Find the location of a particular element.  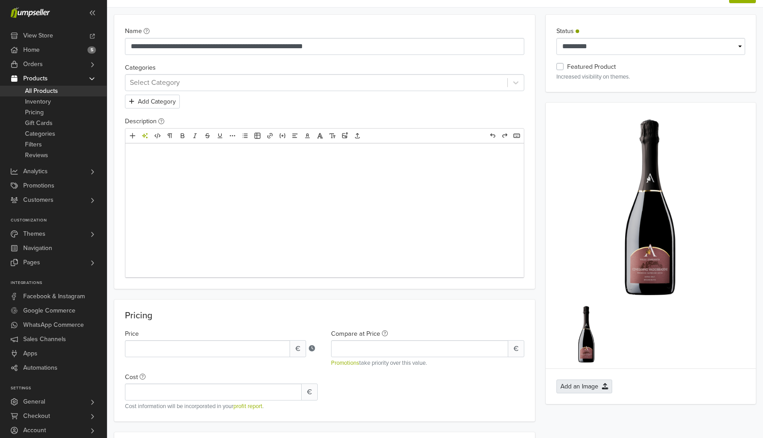

a: HTML is located at coordinates (158, 136).